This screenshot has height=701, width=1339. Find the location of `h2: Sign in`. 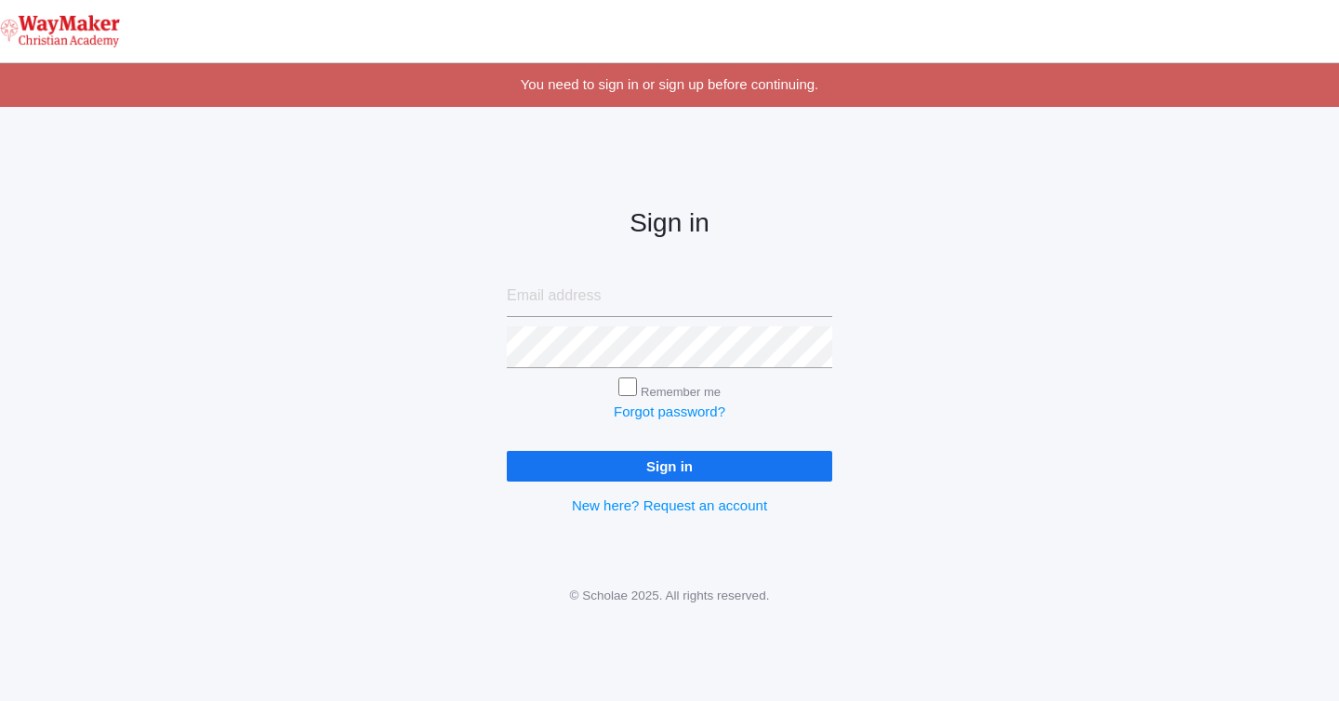

h2: Sign in is located at coordinates (669, 223).